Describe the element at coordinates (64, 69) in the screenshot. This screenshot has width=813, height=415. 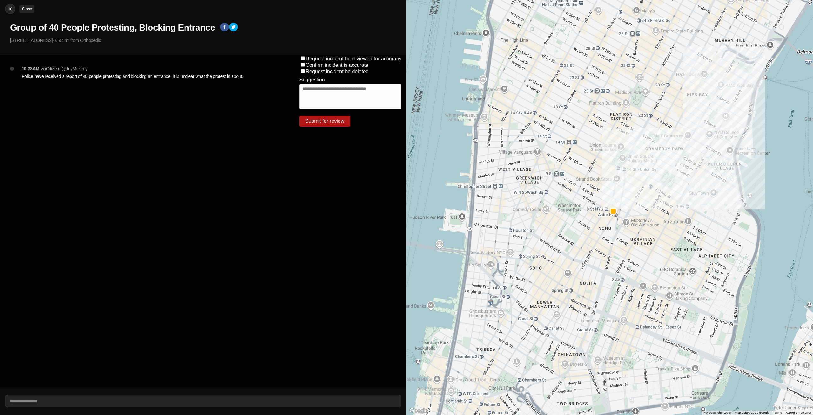
I see `p: via Citizen · @ JoyMukenyi` at that location.